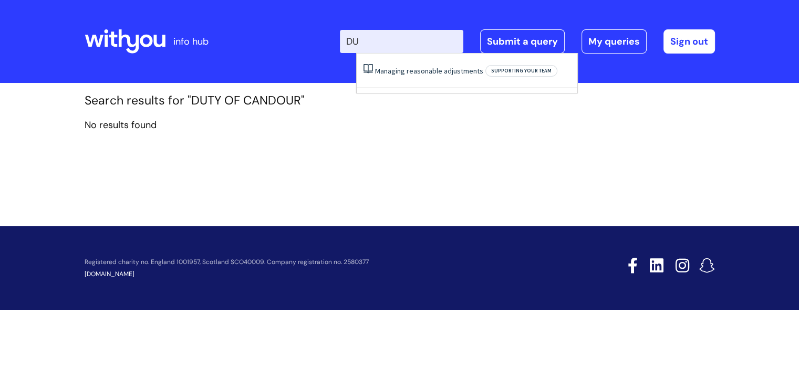 Image resolution: width=799 pixels, height=369 pixels. Describe the element at coordinates (522, 41) in the screenshot. I see `a: Submit a query` at that location.